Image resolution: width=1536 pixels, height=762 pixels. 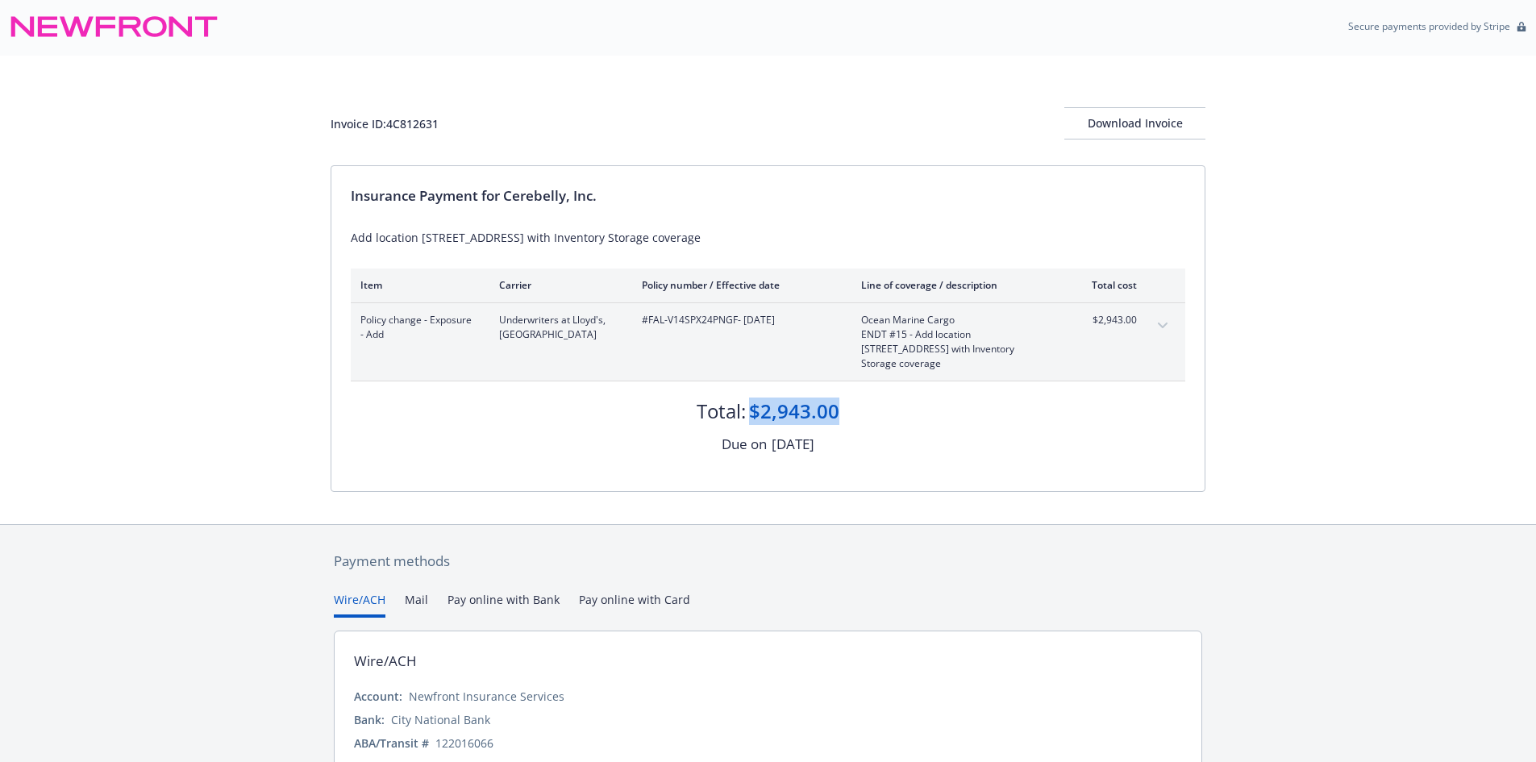 What do you see at coordinates (739, 285) in the screenshot?
I see `div: Policy number / Effective date` at bounding box center [739, 285].